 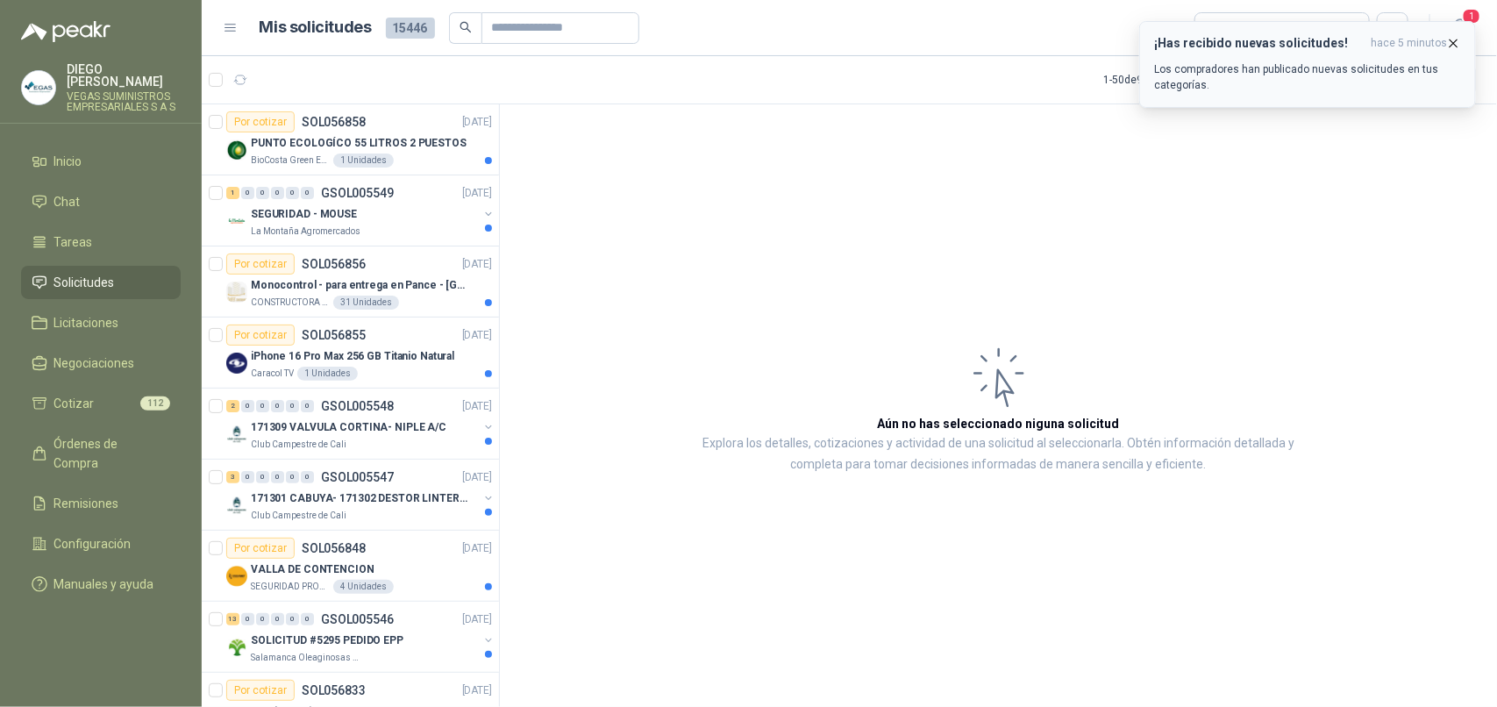 I want to click on p: SOL056848, so click(x=333, y=548).